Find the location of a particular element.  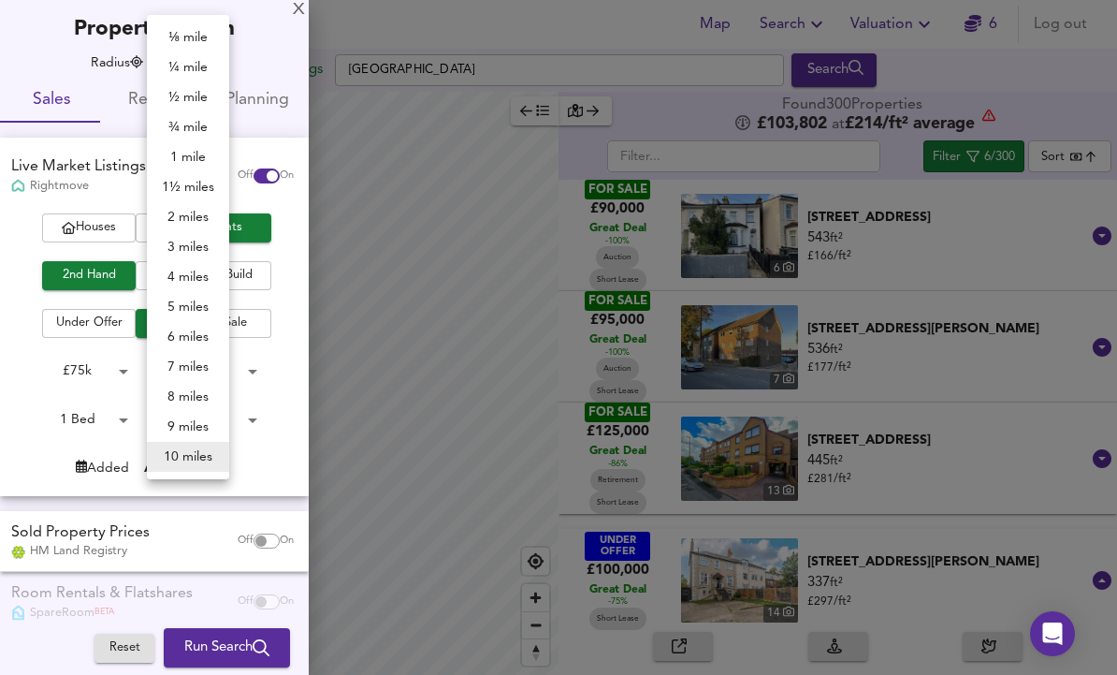

li: ½ mile is located at coordinates (188, 97).